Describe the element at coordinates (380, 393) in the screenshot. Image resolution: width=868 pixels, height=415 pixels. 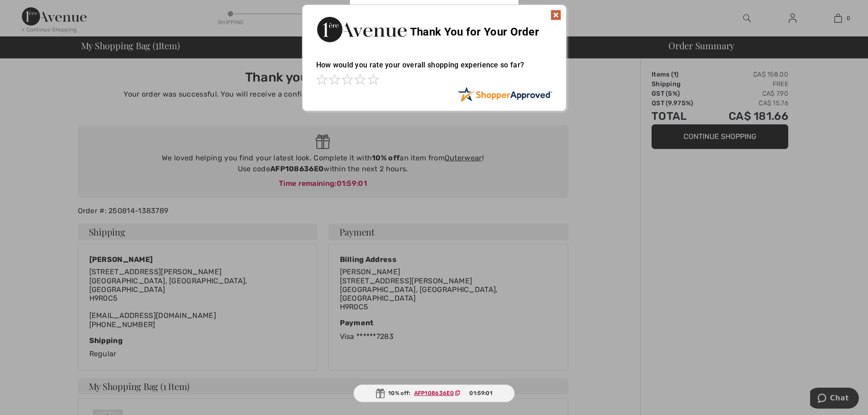
I see `img: Gift.svg` at that location.